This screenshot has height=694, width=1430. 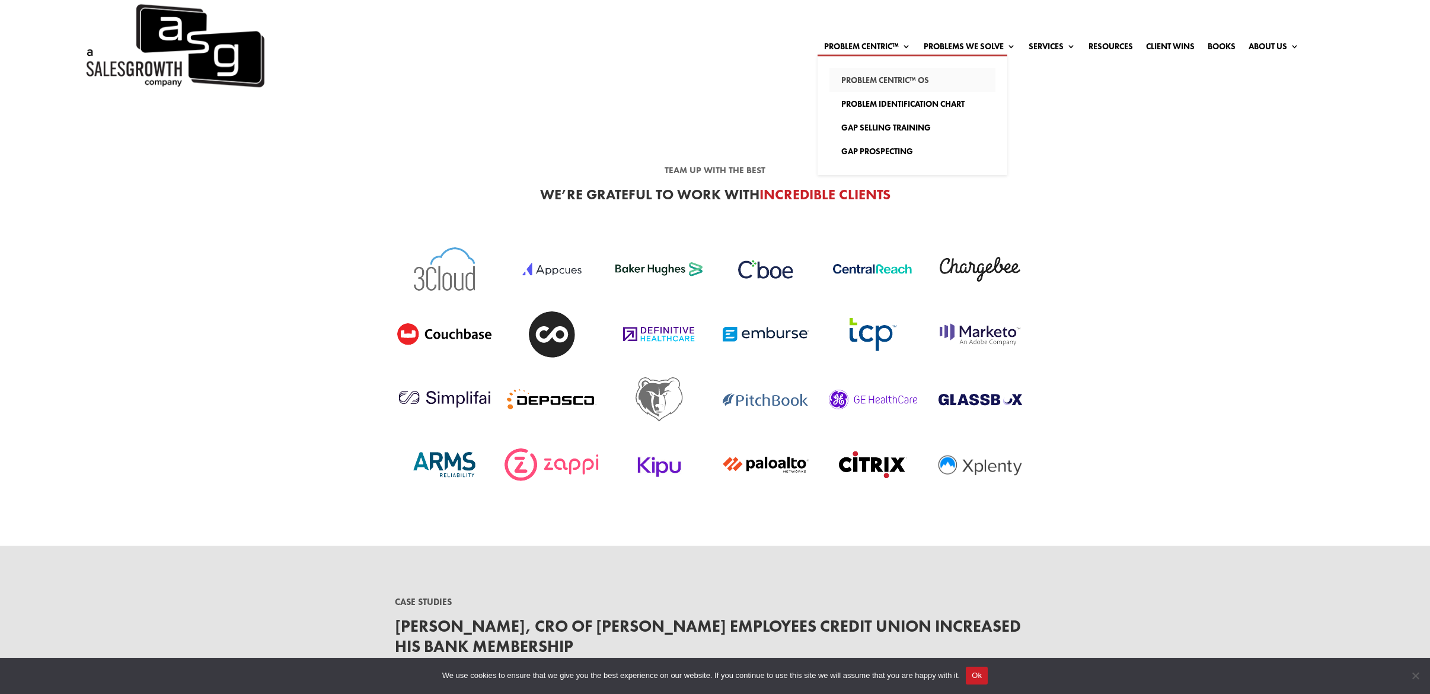 I want to click on img: Chargebee logo, so click(x=981, y=269).